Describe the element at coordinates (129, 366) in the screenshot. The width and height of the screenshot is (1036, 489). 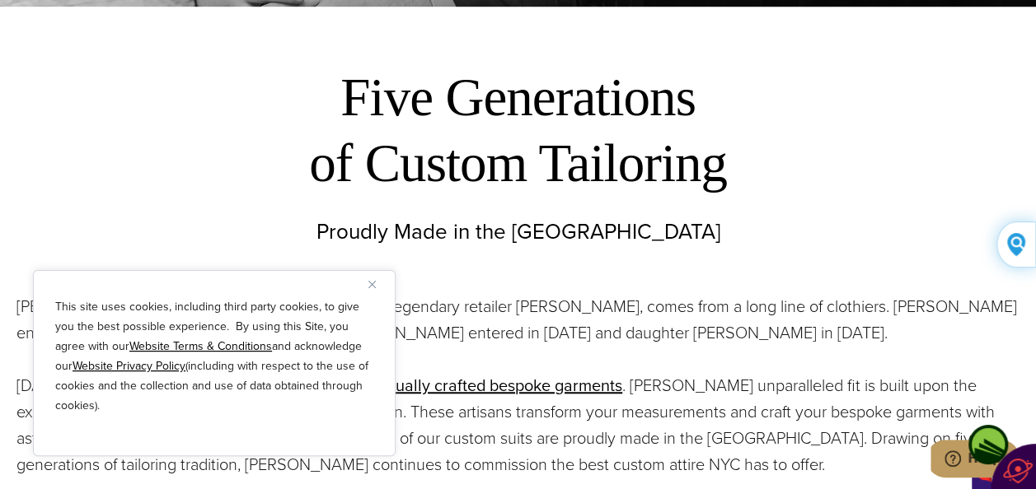
I see `u: Website Privacy Policy` at that location.